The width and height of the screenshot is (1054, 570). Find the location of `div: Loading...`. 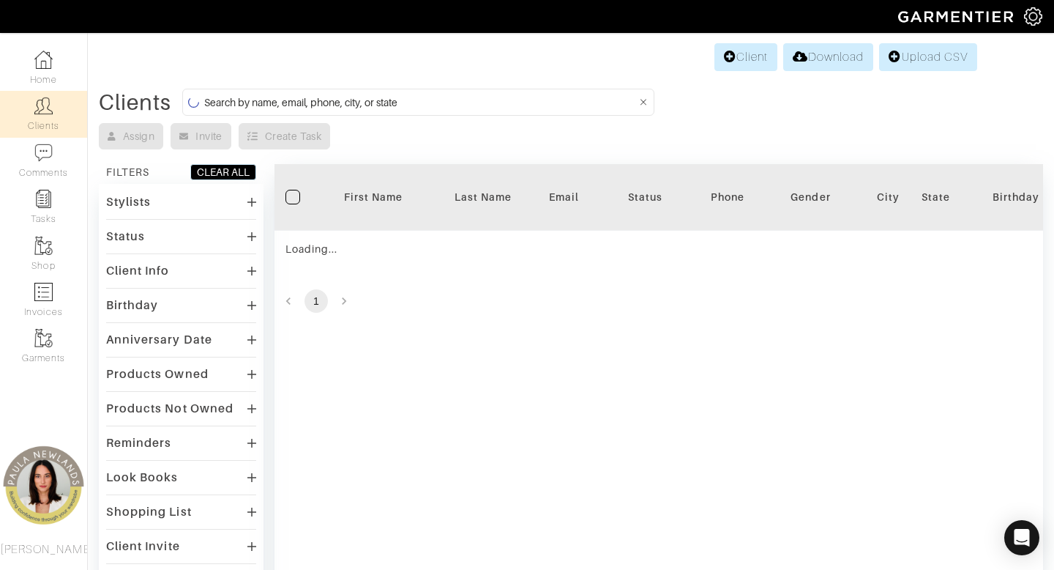

div: Loading... is located at coordinates (432, 249).